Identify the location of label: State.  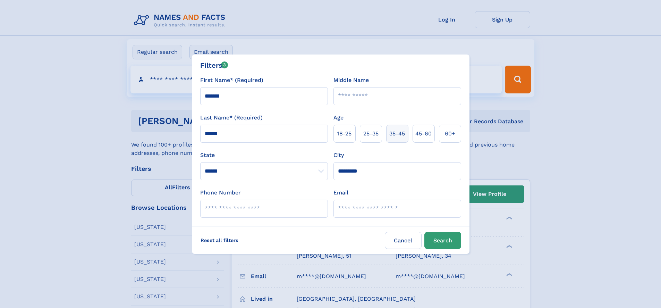
(264, 155).